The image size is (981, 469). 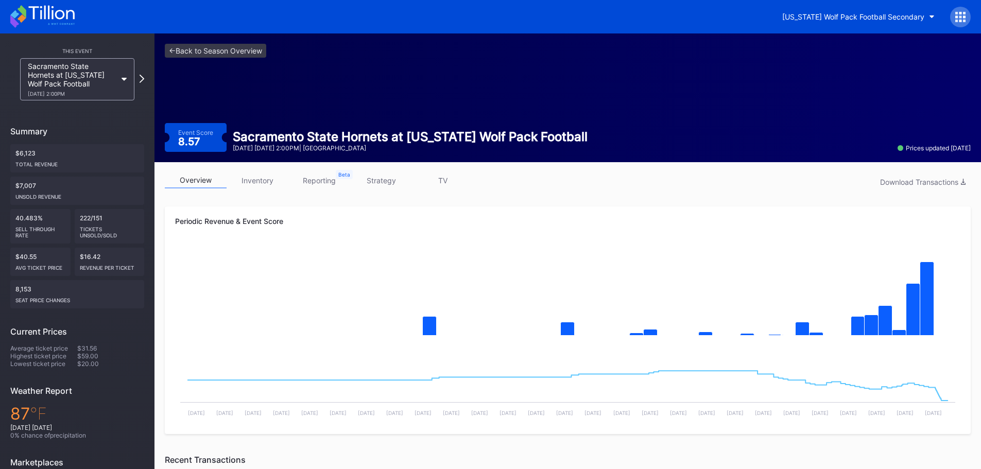 I want to click on div: 40.483%, so click(x=40, y=226).